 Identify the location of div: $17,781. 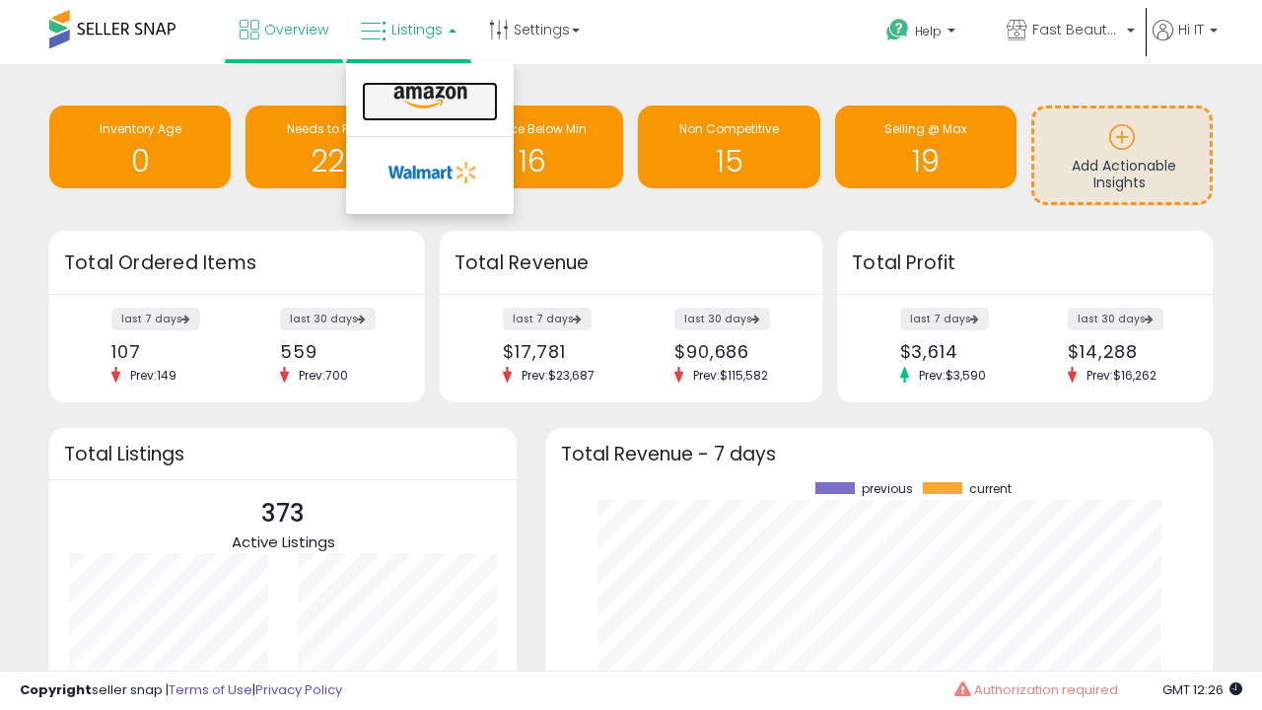
(559, 351).